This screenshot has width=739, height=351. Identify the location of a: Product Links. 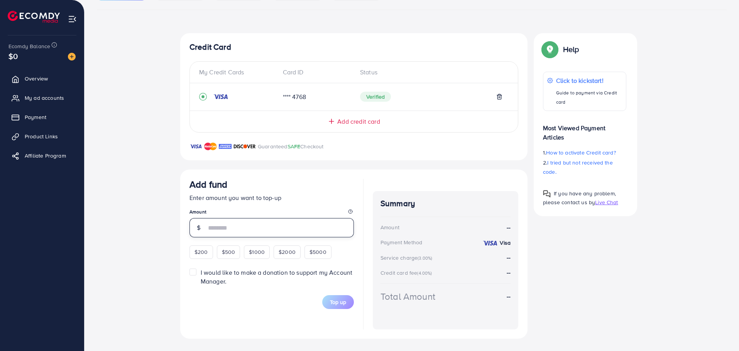
(42, 137).